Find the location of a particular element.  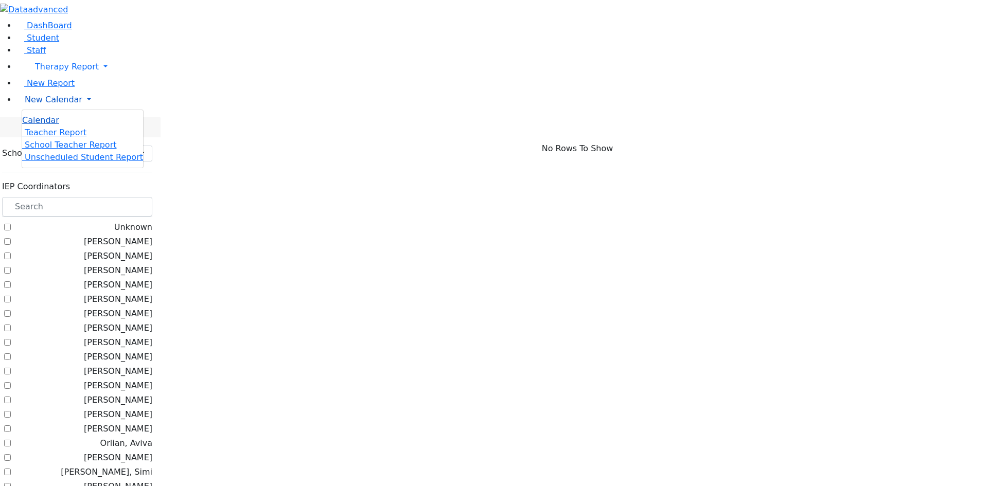

span: New Calendar is located at coordinates (54, 99).